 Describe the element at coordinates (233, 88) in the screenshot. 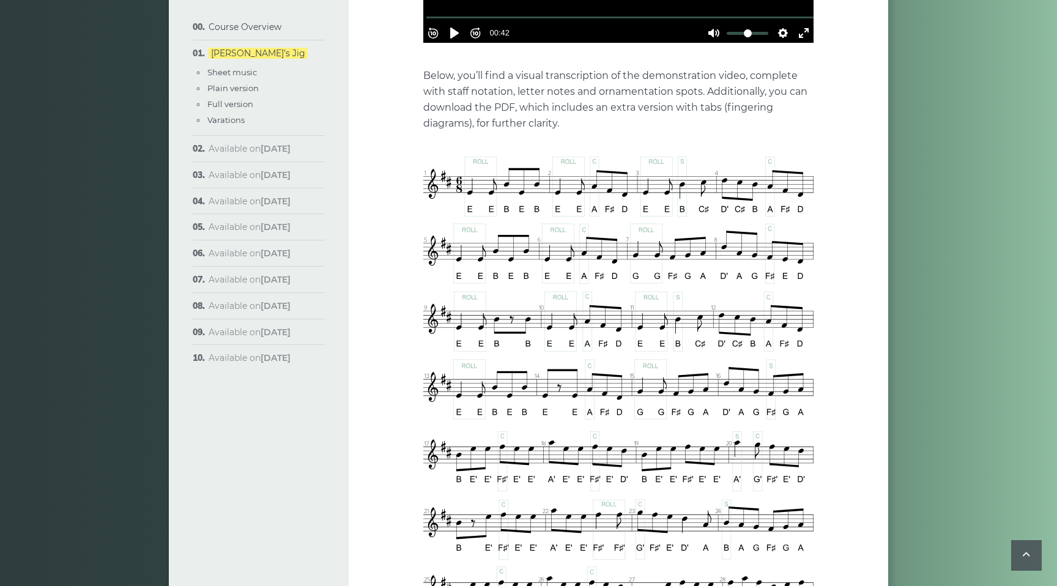

I see `a: Plain version` at that location.